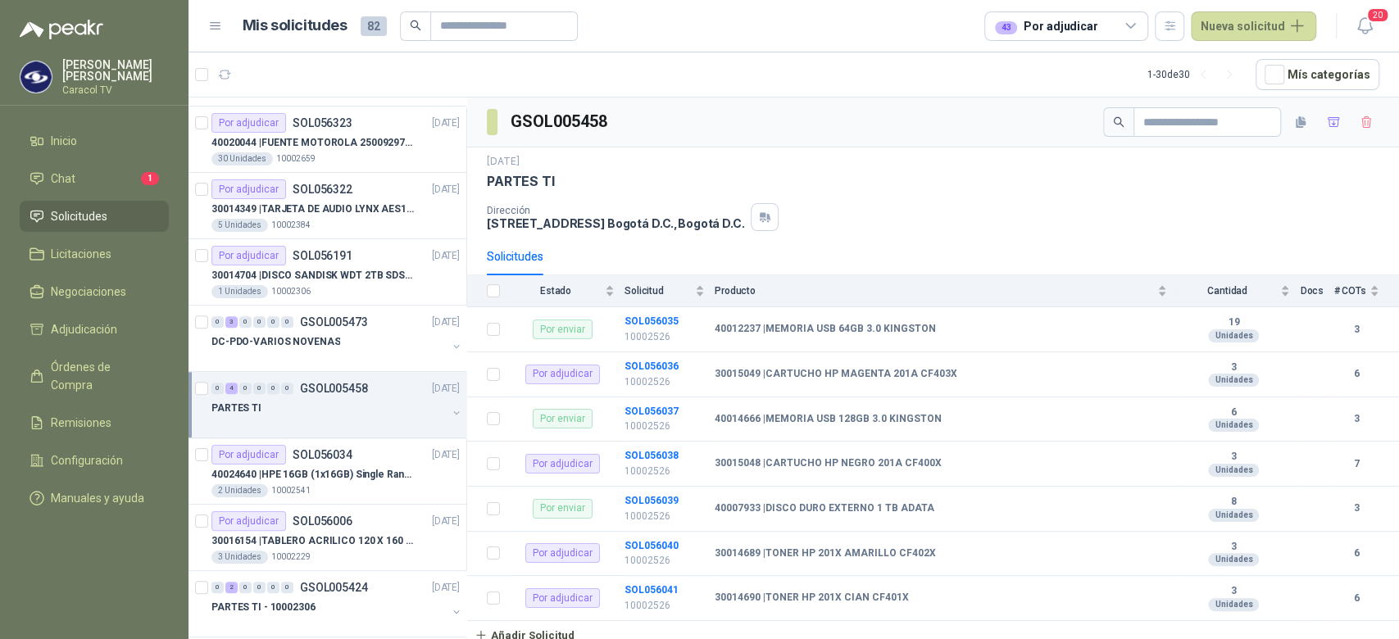  What do you see at coordinates (295, 25) in the screenshot?
I see `h1: Mis solicitudes` at bounding box center [295, 25].